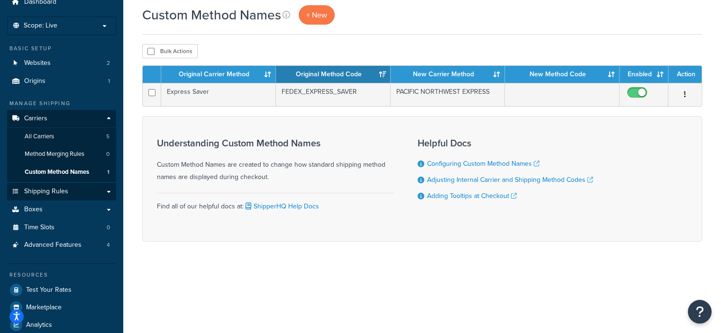  What do you see at coordinates (483, 163) in the screenshot?
I see `a: Configuring Custom Method Names` at bounding box center [483, 163].